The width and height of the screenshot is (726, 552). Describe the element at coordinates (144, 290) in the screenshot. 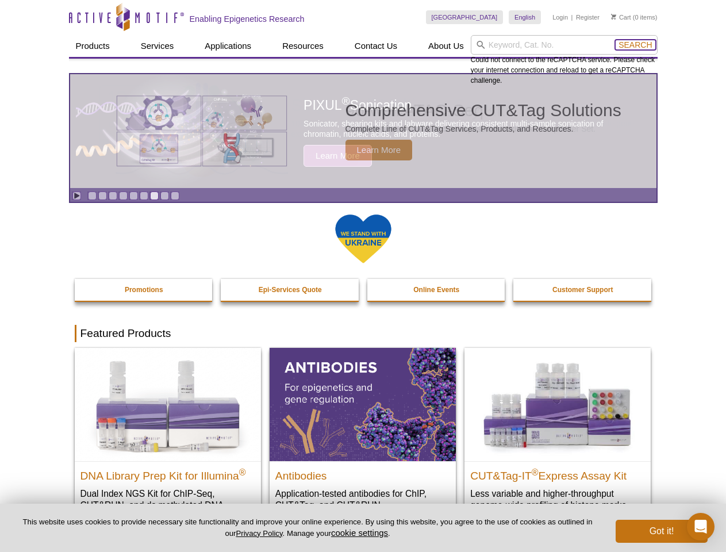

I see `strong: Promotions` at that location.